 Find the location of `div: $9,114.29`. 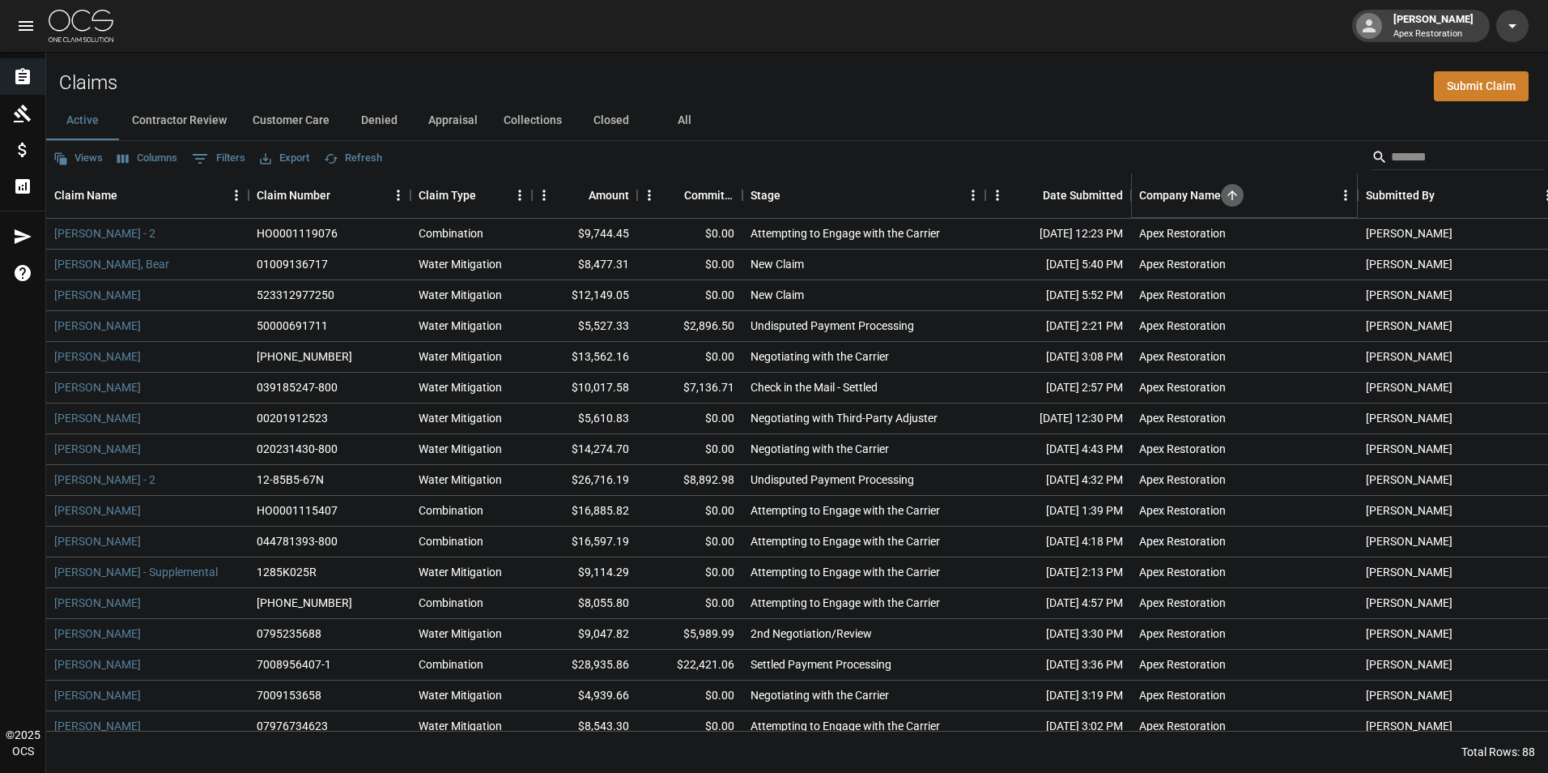

div: $9,114.29 is located at coordinates (585, 573).